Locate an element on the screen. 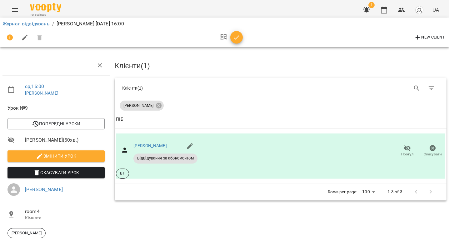  span: Прогул is located at coordinates (408, 154).